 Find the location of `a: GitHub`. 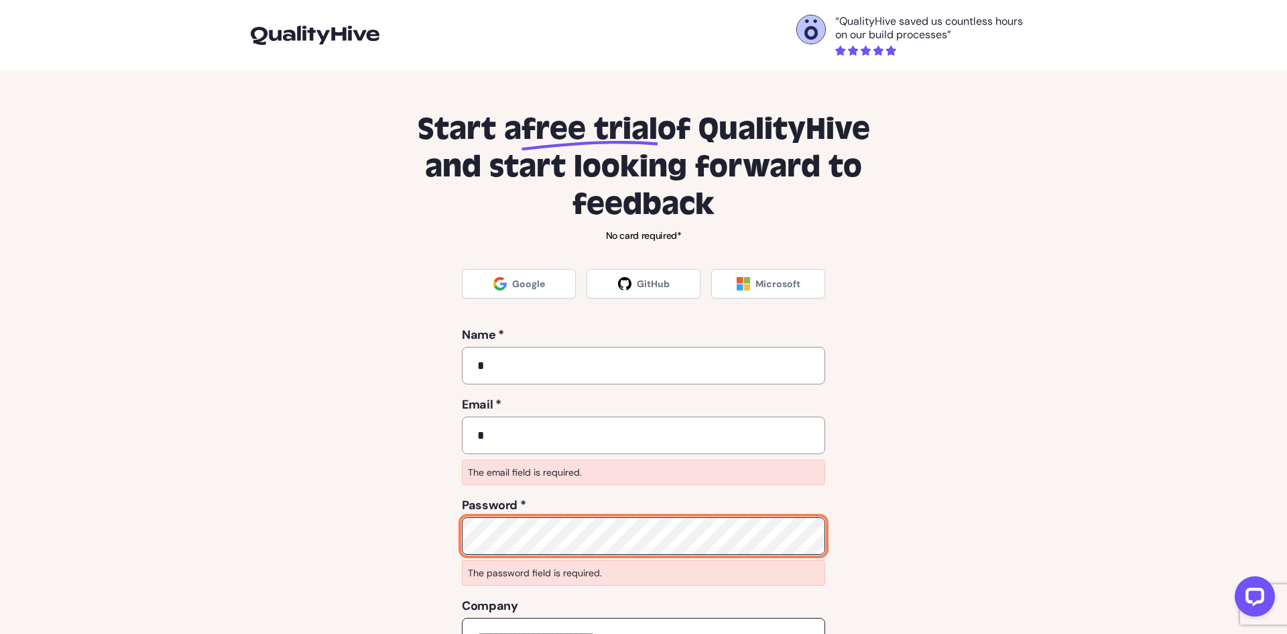

a: GitHub is located at coordinates (644, 284).